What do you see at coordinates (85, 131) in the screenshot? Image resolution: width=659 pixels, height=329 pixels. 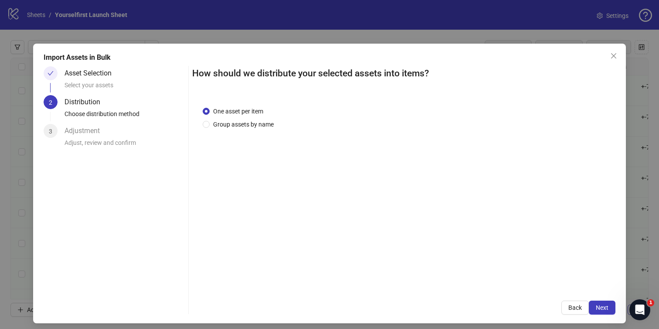 I see `div: Adjustment` at bounding box center [85, 131].